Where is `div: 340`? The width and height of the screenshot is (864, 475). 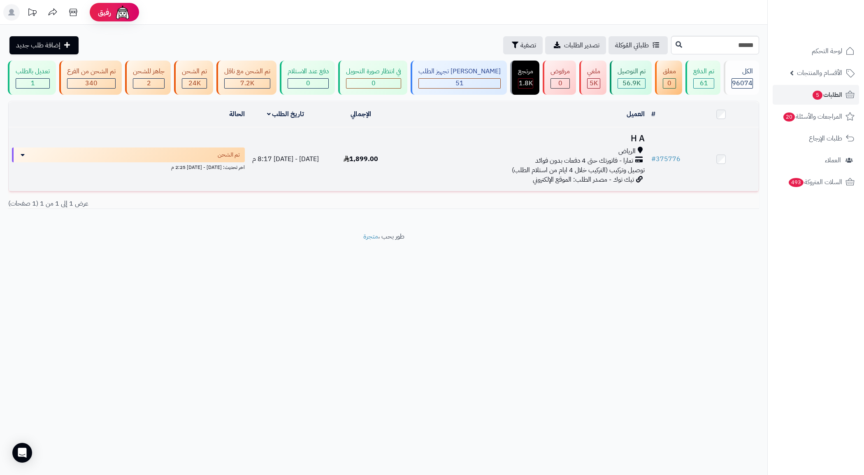
div: 340 is located at coordinates (91, 83).